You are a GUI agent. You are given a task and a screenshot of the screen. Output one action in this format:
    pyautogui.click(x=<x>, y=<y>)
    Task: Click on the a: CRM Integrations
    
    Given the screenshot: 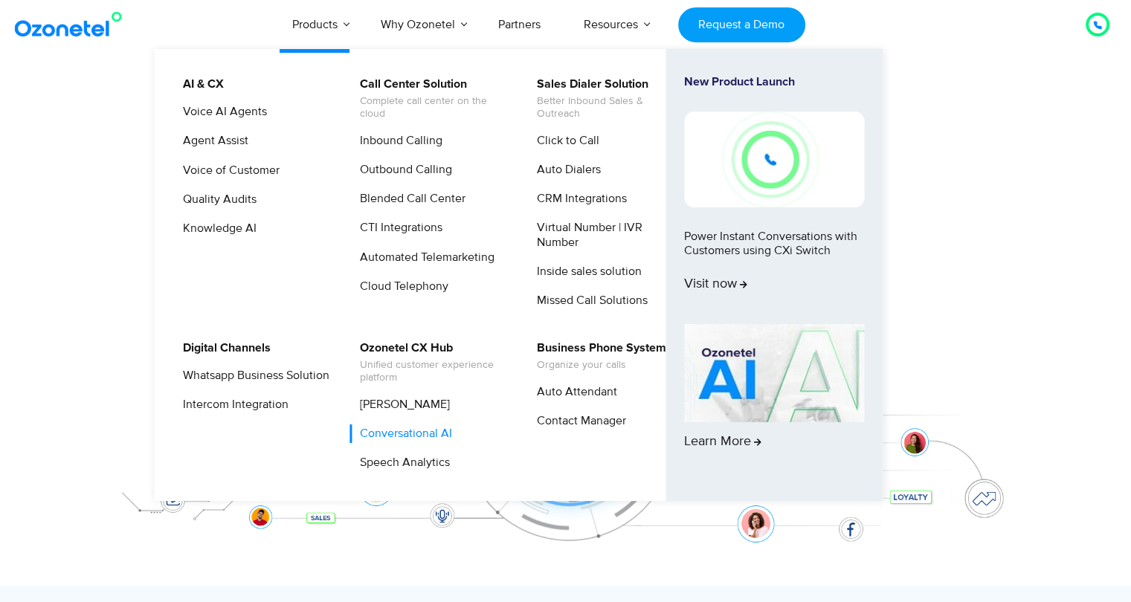 What is the action you would take?
    pyautogui.click(x=578, y=199)
    